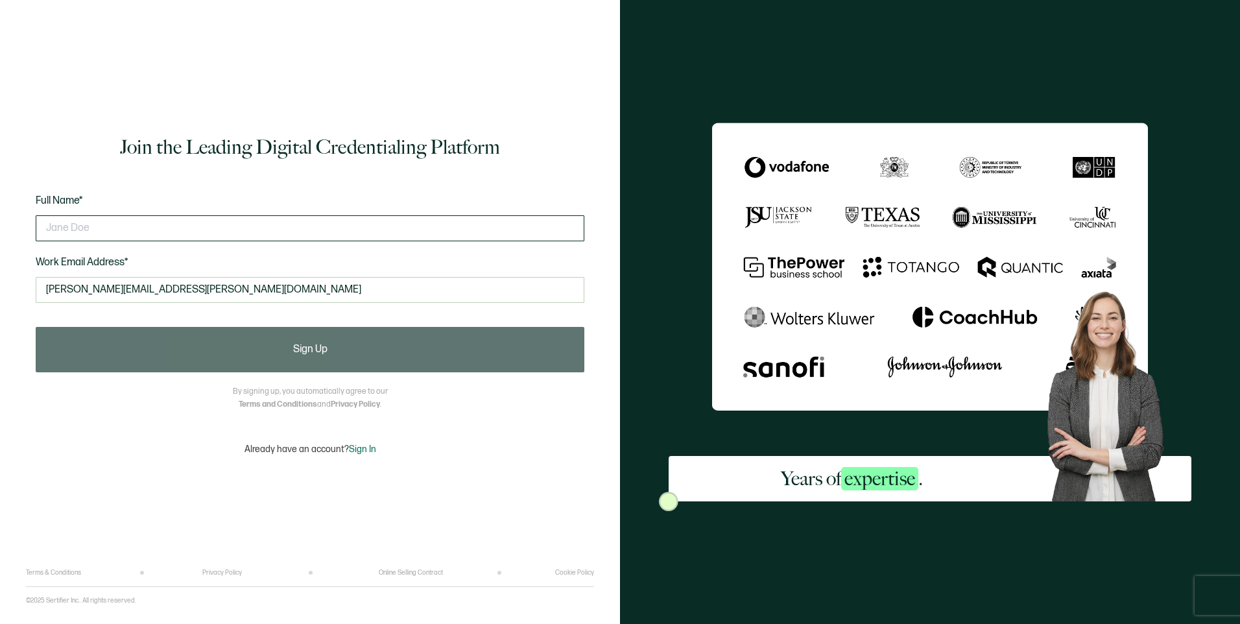 The height and width of the screenshot is (624, 1240). I want to click on input: Jane Doe, so click(310, 228).